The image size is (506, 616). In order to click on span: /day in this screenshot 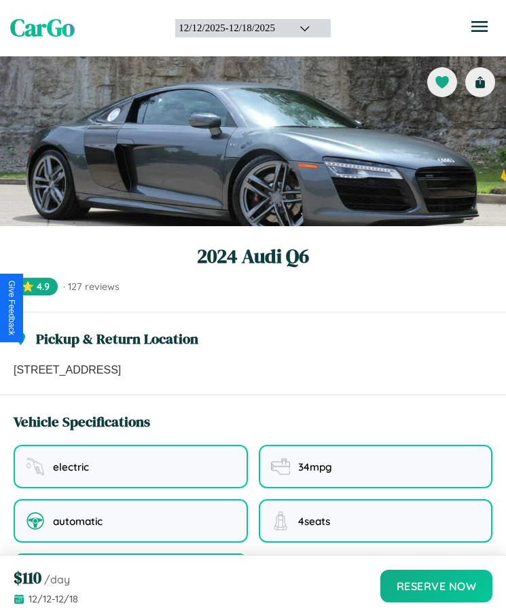, I will do `click(57, 579)`.